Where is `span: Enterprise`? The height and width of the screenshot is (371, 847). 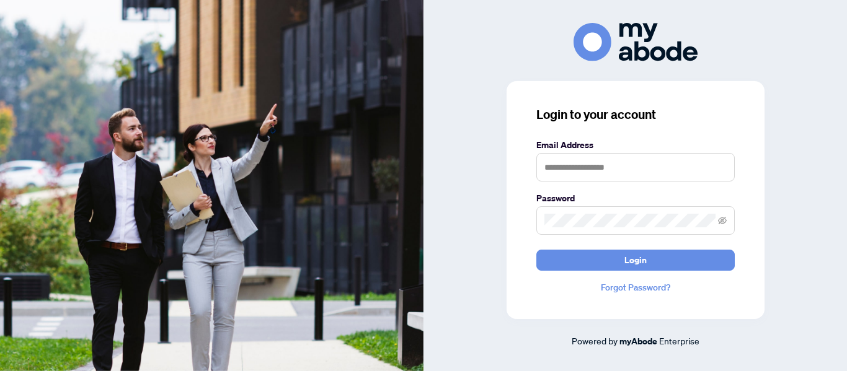
span: Enterprise is located at coordinates (679, 341).